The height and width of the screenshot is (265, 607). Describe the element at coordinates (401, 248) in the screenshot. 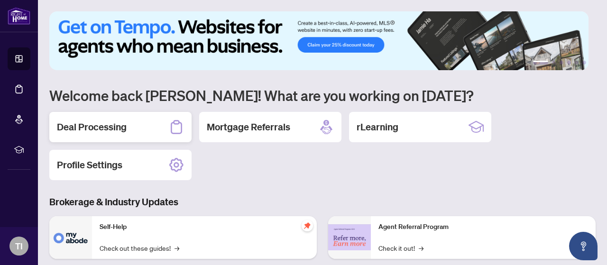

I see `a: Check it out!→` at that location.